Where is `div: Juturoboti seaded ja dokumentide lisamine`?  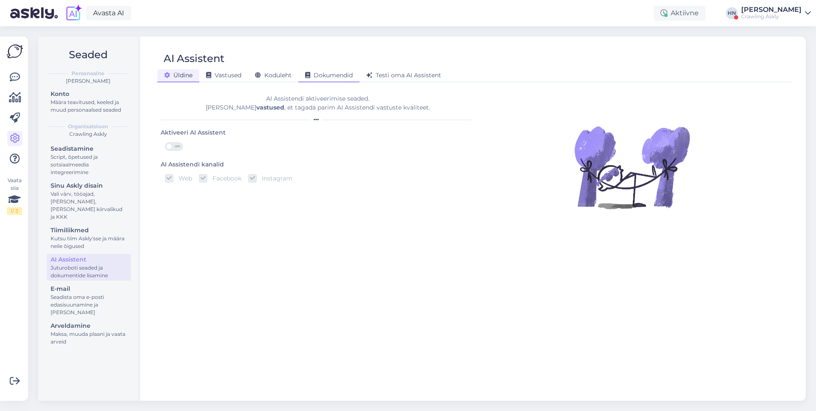
div: Juturoboti seaded ja dokumentide lisamine is located at coordinates (89, 272).